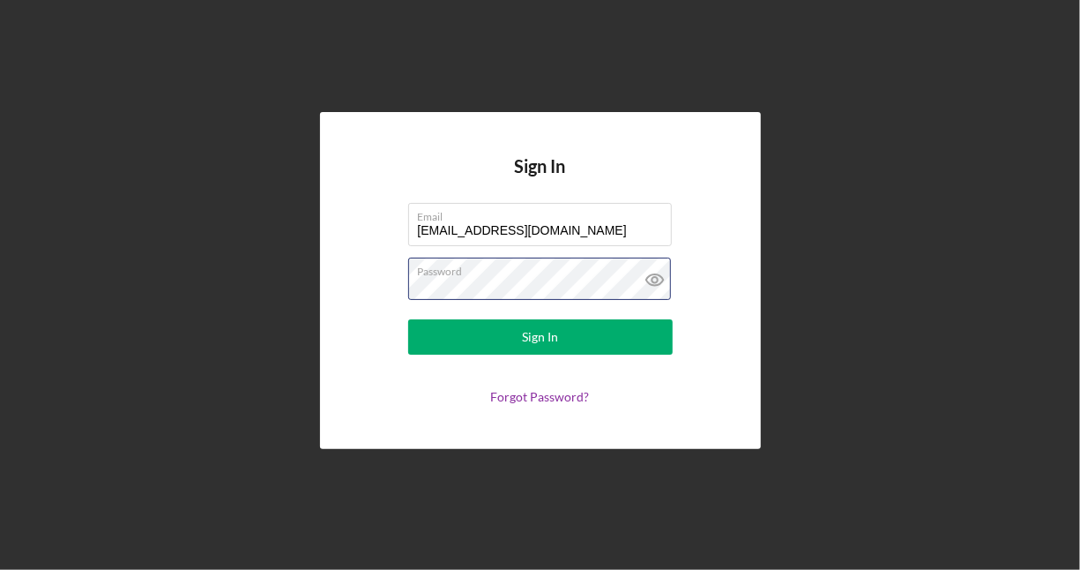 The width and height of the screenshot is (1080, 570). I want to click on label: Email, so click(545, 213).